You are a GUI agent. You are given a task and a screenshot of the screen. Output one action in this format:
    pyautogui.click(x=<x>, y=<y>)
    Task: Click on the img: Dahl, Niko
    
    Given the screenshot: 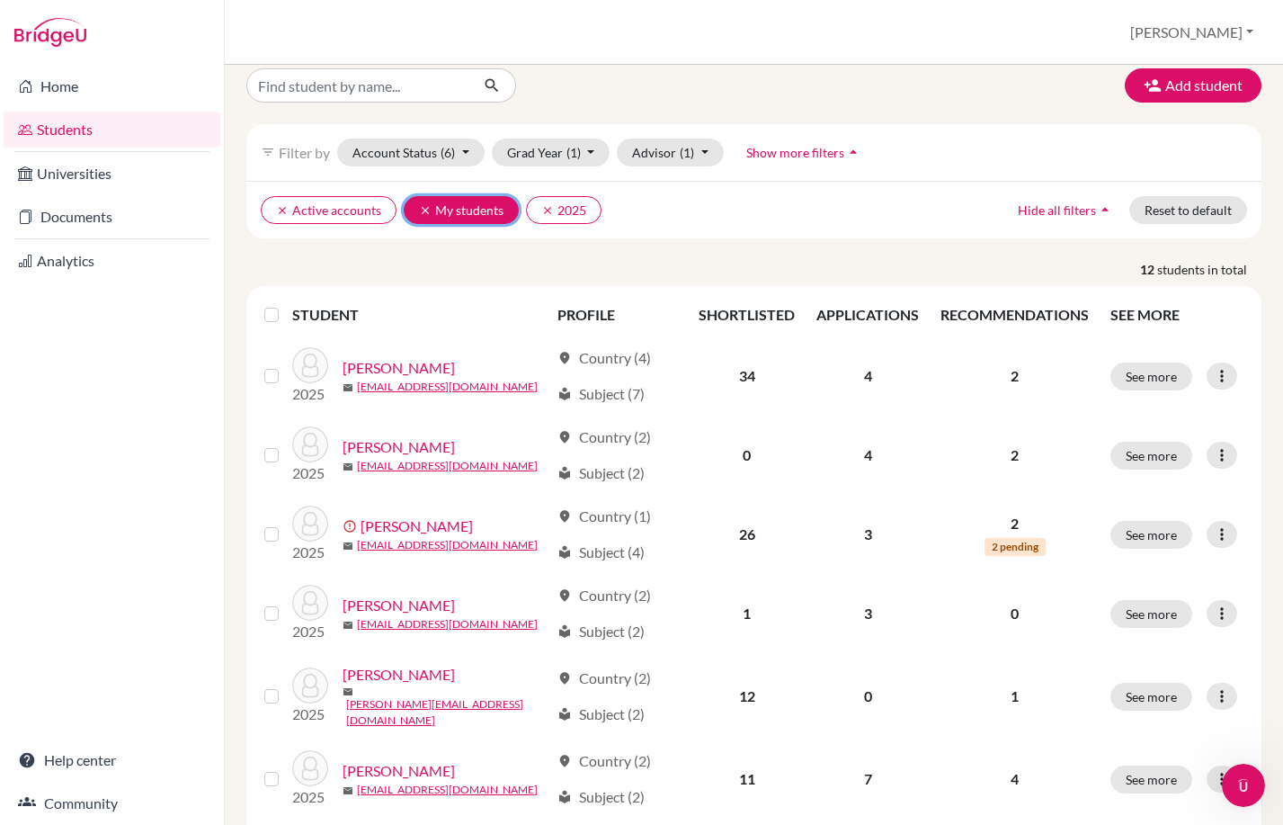 What is the action you would take?
    pyautogui.click(x=310, y=602)
    